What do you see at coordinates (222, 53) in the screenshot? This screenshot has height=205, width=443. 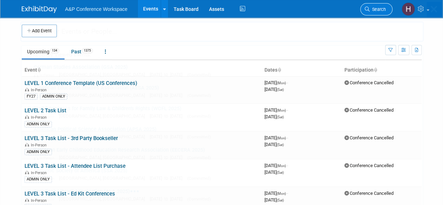 I see `div: Recently Viewed Events:` at bounding box center [222, 53].